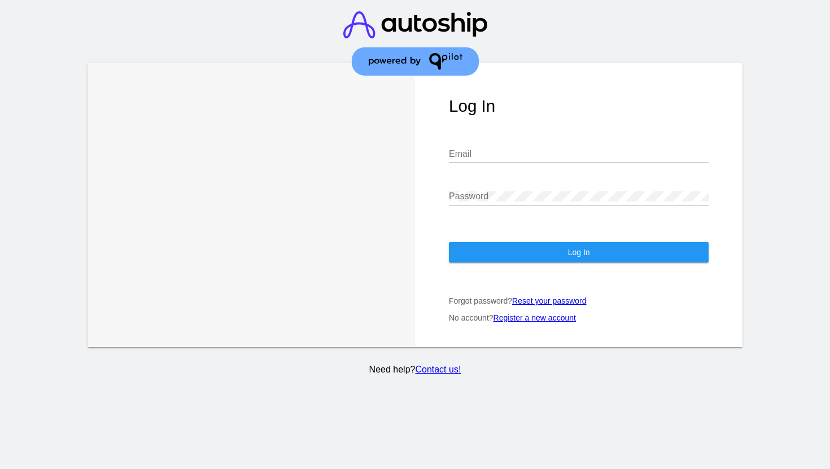  I want to click on p: Forgot password?, so click(579, 301).